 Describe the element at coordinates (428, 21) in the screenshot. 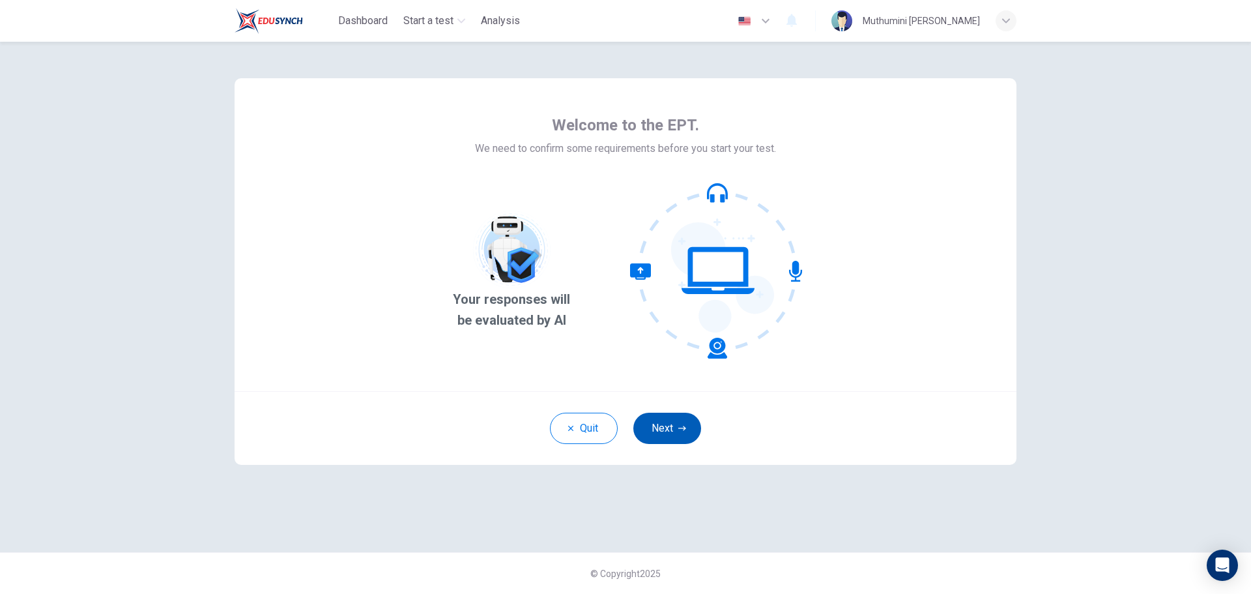

I see `span: Start a test` at that location.